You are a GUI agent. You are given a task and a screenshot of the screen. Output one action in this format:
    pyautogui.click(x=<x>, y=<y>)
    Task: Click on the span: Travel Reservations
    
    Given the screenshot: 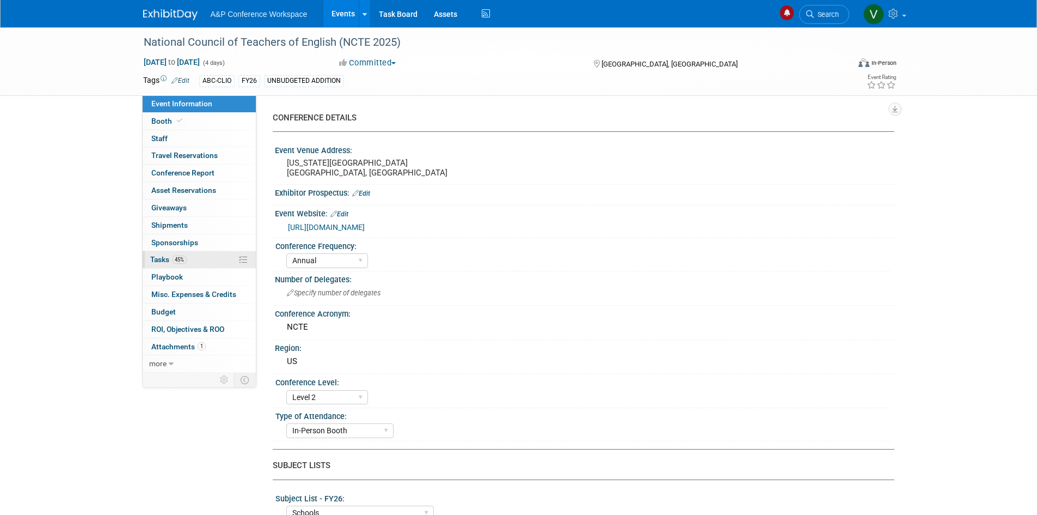 What is the action you would take?
    pyautogui.click(x=185, y=155)
    